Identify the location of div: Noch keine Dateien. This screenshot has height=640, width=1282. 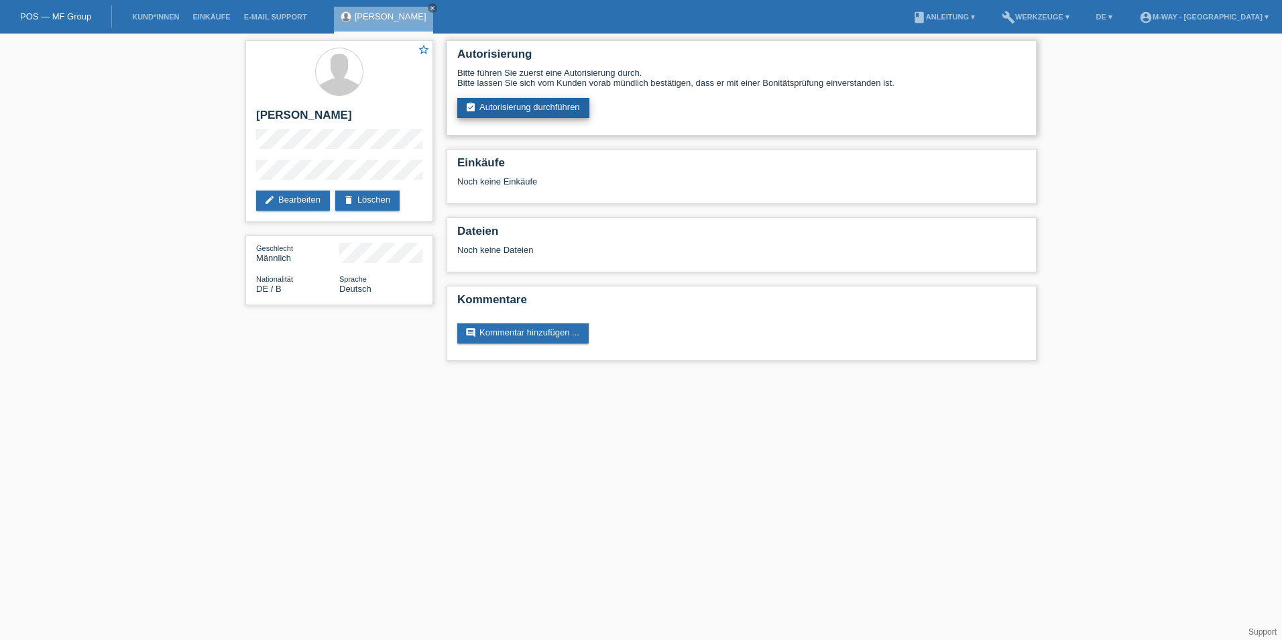
(662, 249).